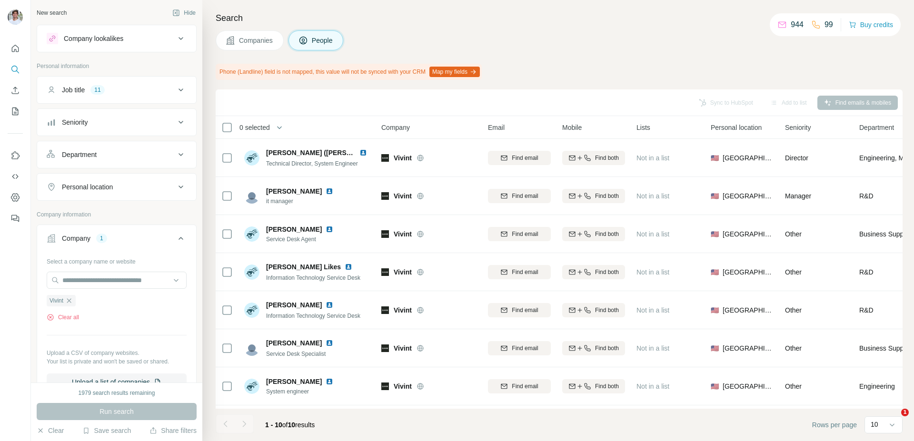  What do you see at coordinates (496, 128) in the screenshot?
I see `span: Email` at bounding box center [496, 128].